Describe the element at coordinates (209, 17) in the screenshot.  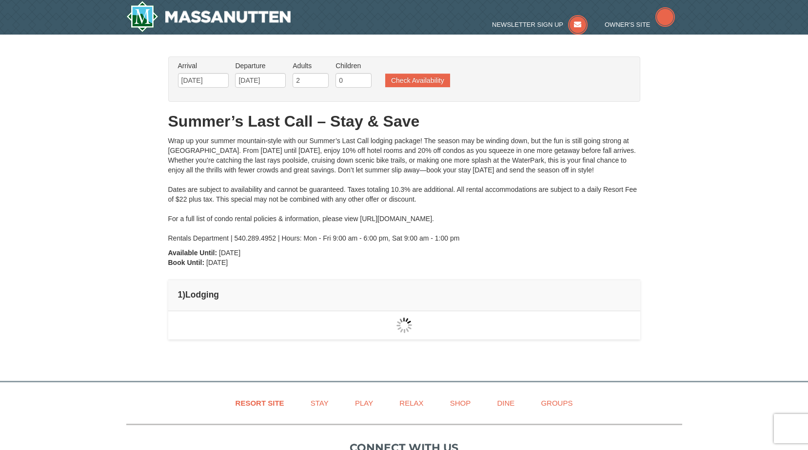
I see `a: Massanutten Resort` at that location.